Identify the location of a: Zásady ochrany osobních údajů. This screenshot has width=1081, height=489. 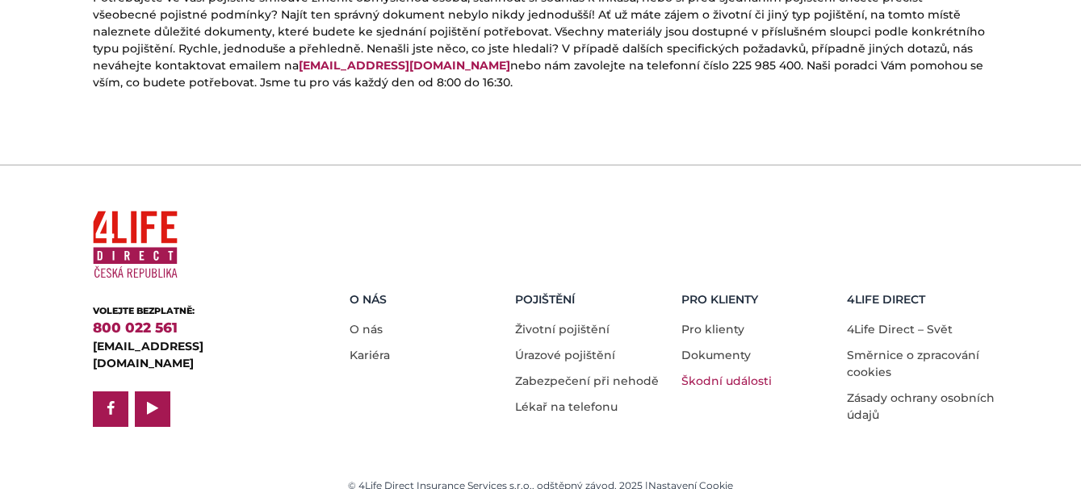
(921, 406).